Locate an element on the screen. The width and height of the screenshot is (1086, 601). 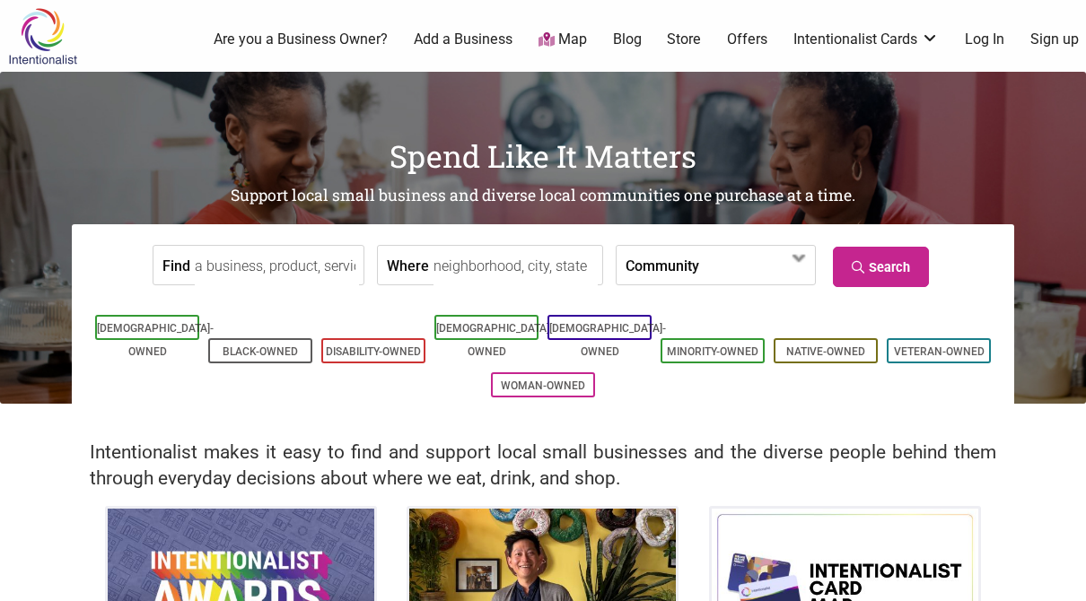
a: Veteran-Owned is located at coordinates (939, 352).